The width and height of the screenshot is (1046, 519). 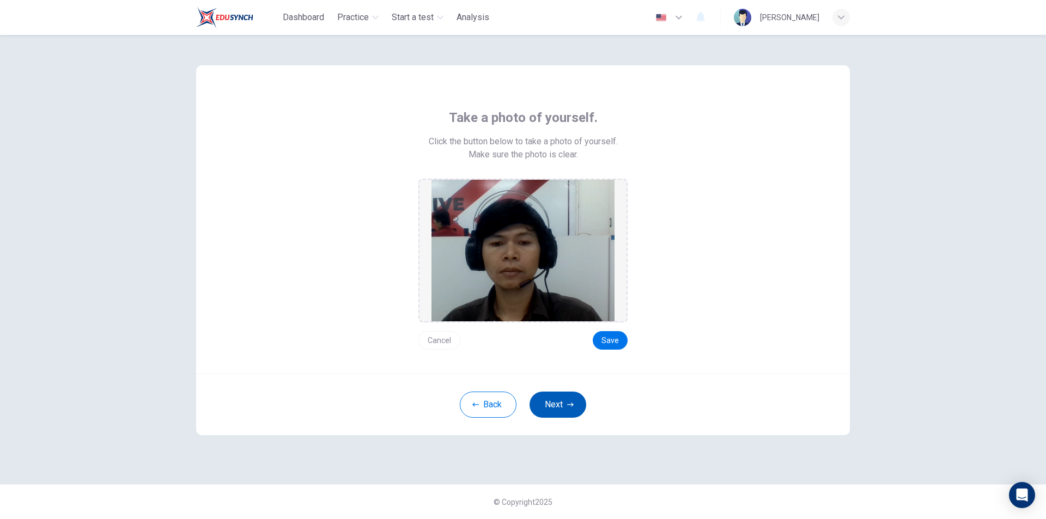 I want to click on span: Practice, so click(x=353, y=17).